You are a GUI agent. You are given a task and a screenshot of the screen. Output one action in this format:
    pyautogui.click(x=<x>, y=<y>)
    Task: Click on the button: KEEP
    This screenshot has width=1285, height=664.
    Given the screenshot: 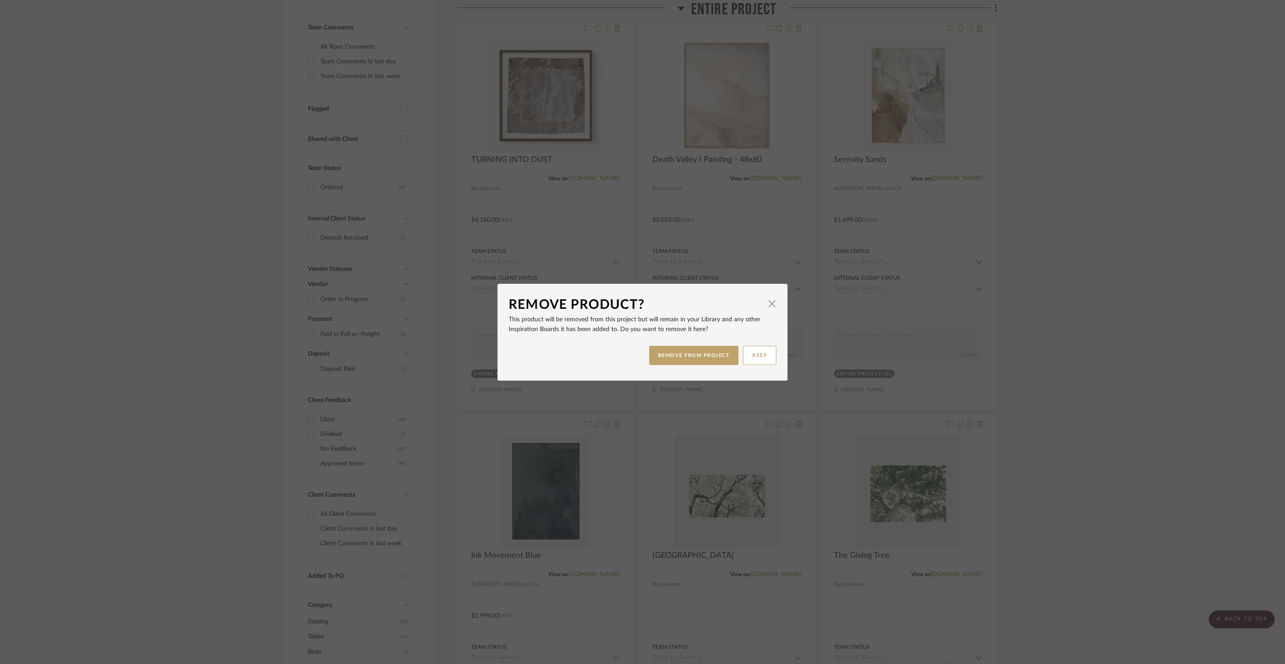 What is the action you would take?
    pyautogui.click(x=760, y=355)
    